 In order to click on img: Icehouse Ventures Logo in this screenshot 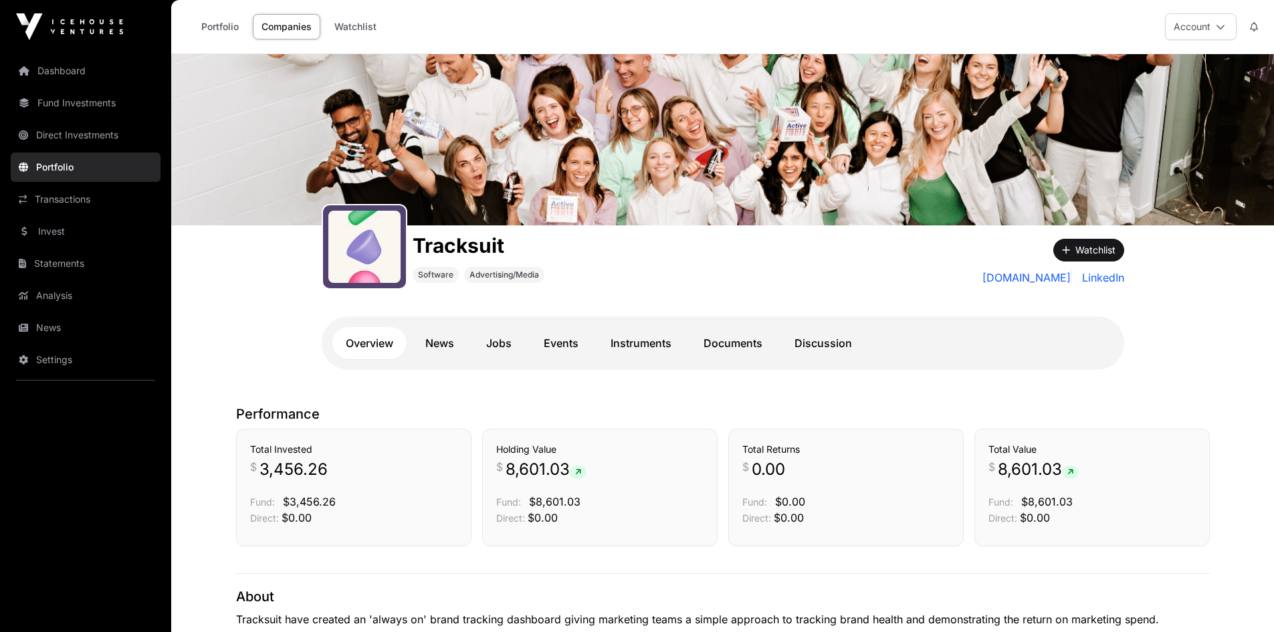, I will do `click(70, 27)`.